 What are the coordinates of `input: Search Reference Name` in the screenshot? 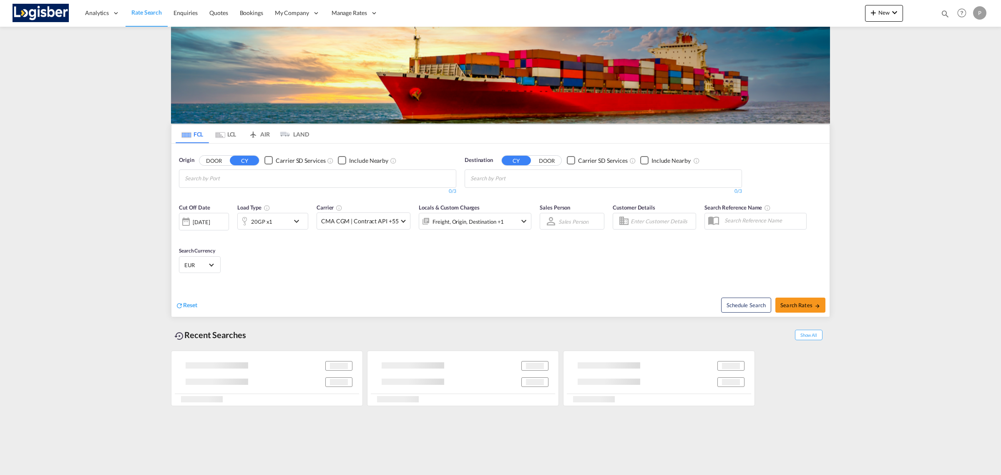 It's located at (764, 220).